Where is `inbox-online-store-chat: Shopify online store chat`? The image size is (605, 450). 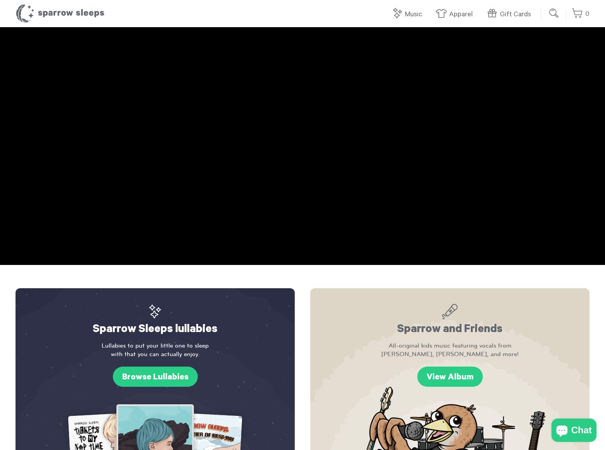
inbox-online-store-chat: Shopify online store chat is located at coordinates (574, 431).